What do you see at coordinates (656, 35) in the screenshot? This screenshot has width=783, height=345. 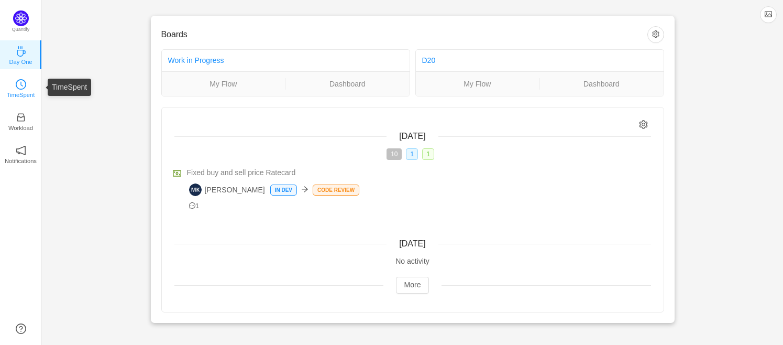 I see `button: icon: setting` at bounding box center [656, 35].